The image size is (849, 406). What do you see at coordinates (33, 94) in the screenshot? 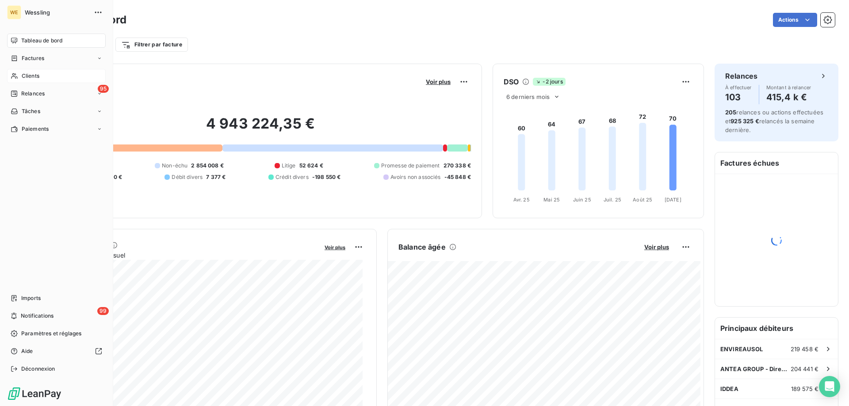
I see `span: Relances` at bounding box center [33, 94].